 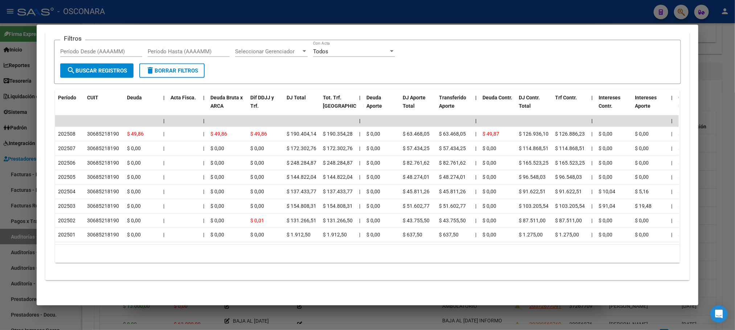 I want to click on span: 202503, so click(x=67, y=206).